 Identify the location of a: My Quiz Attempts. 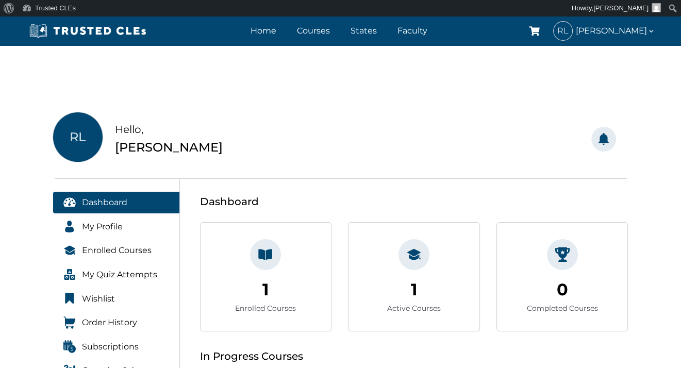
(116, 275).